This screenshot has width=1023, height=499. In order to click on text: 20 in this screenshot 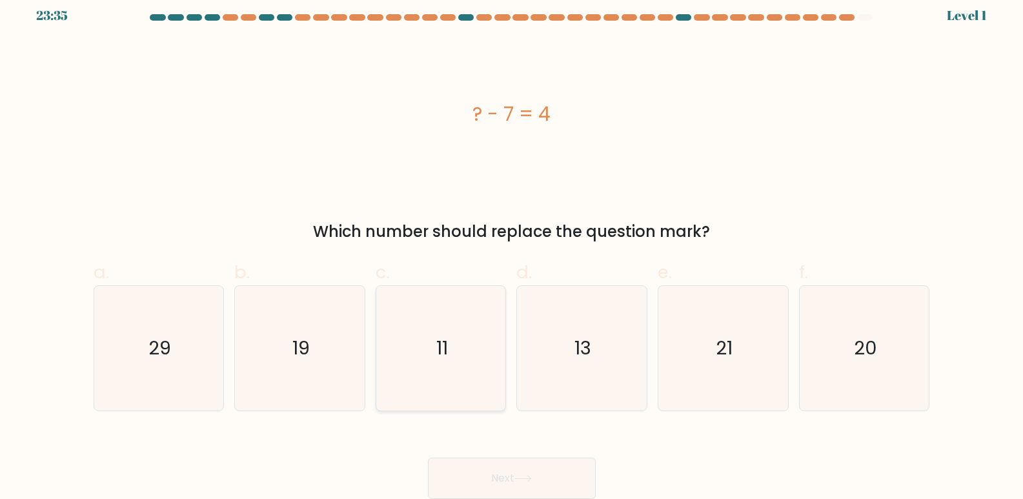, I will do `click(866, 349)`.